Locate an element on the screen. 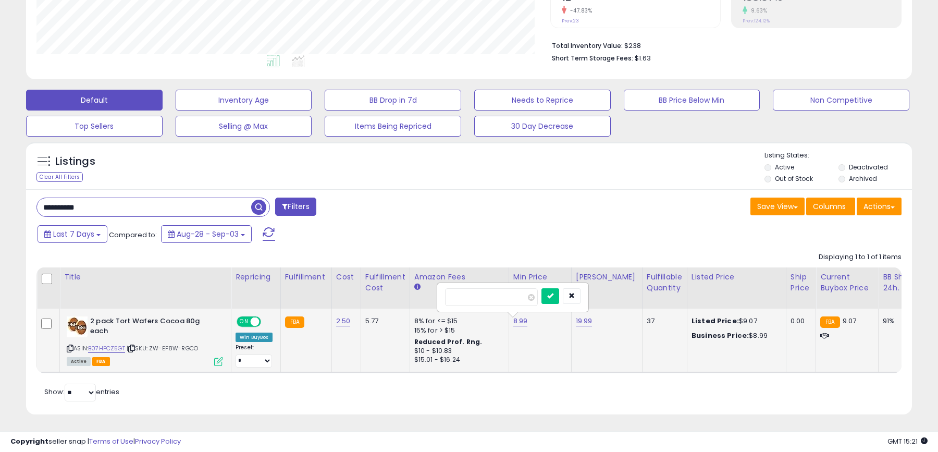 The height and width of the screenshot is (452, 938). div: 37 is located at coordinates (663, 321).